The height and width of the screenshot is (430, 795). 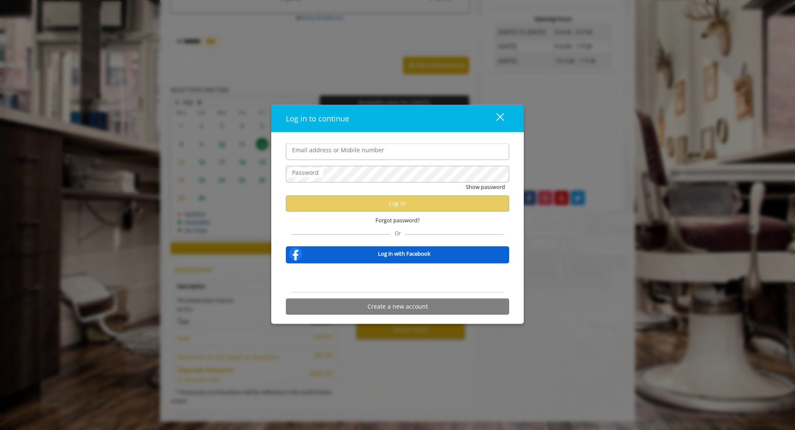 What do you see at coordinates (485, 187) in the screenshot?
I see `button: Show password` at bounding box center [485, 187].